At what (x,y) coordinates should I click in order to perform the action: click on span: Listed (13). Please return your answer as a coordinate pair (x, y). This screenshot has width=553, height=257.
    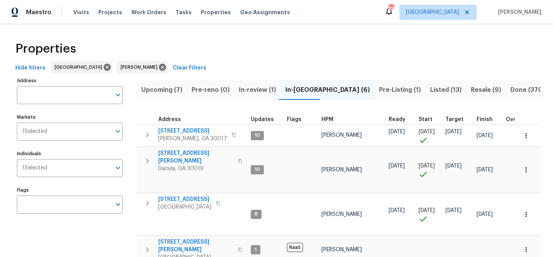
    Looking at the image, I should click on (445, 90).